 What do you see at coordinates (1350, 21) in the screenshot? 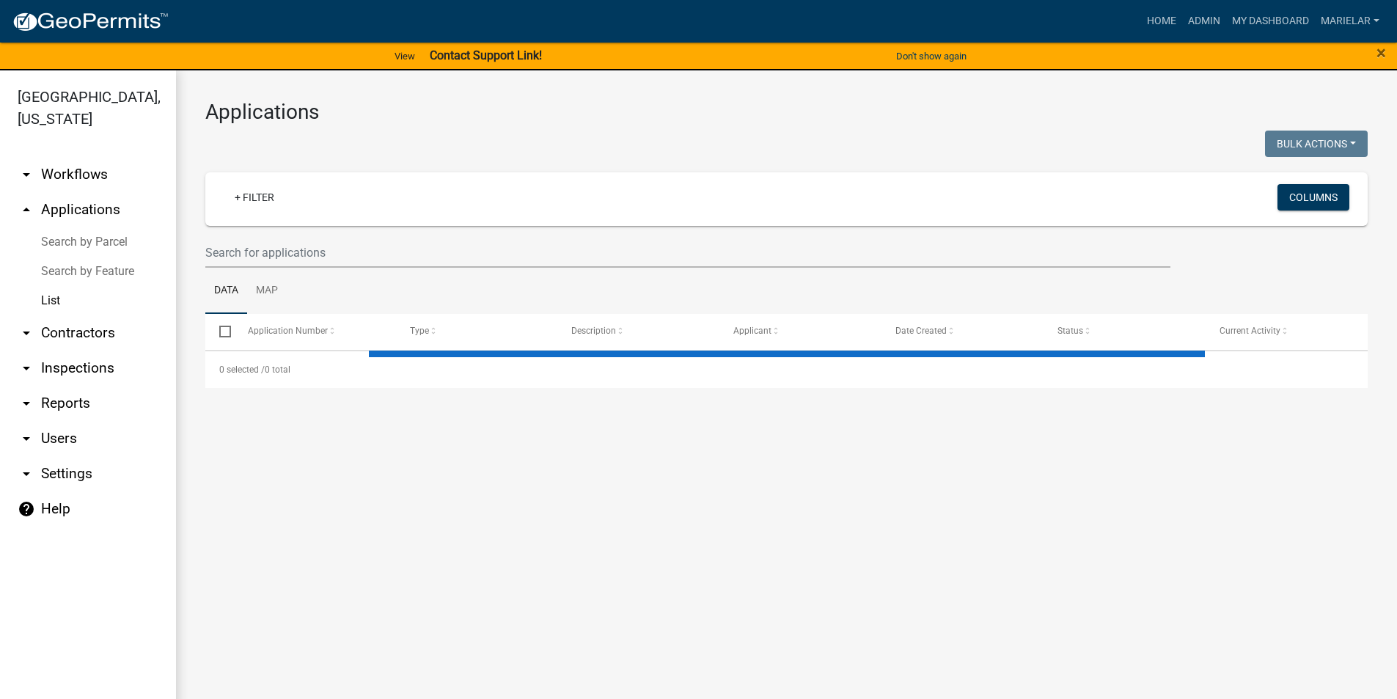
I see `a: marielar` at bounding box center [1350, 21].